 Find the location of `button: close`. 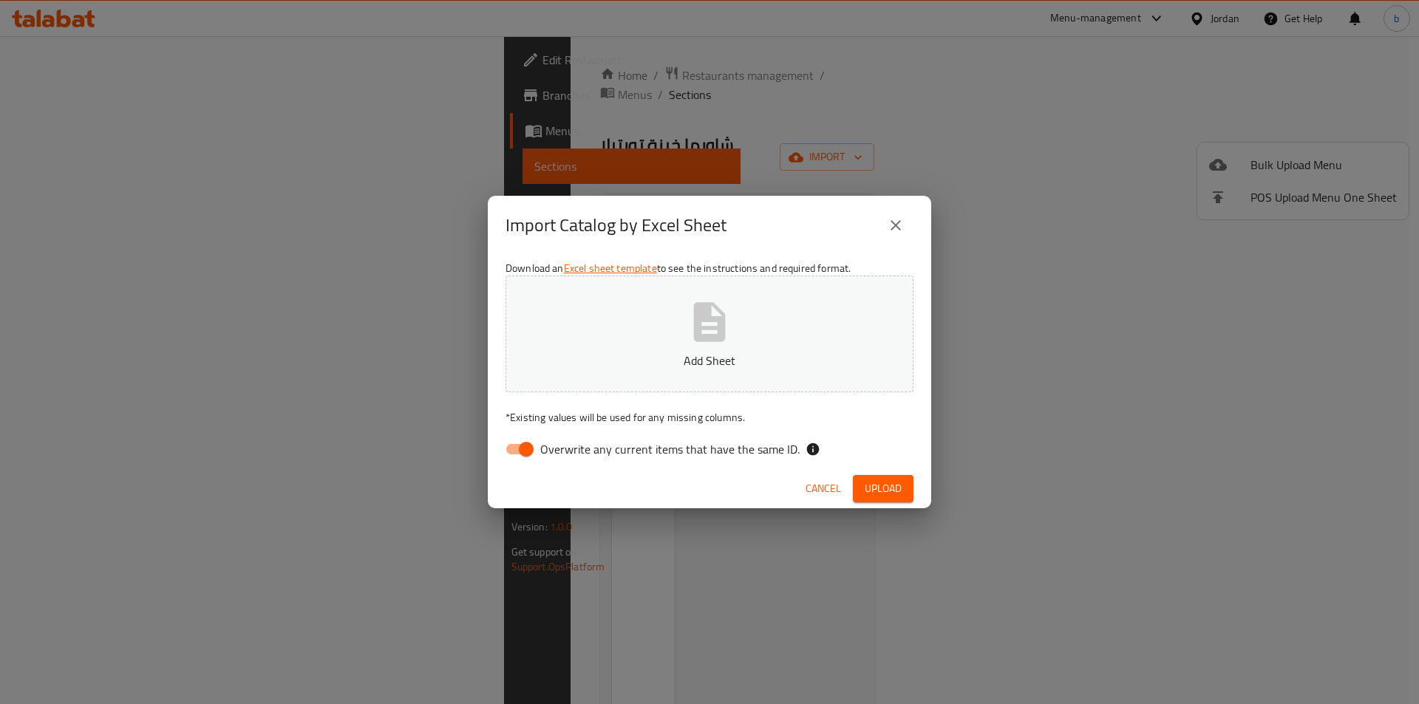

button: close is located at coordinates (896, 225).